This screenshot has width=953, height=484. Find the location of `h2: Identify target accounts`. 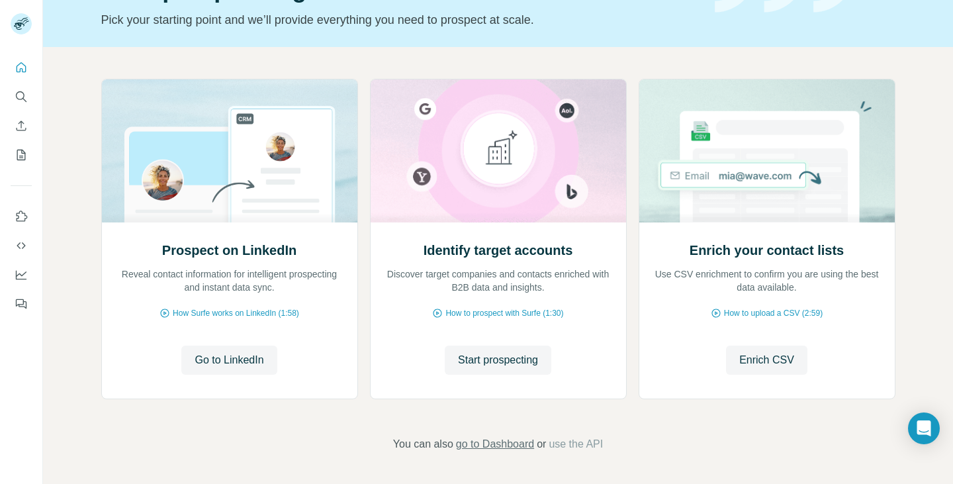

h2: Identify target accounts is located at coordinates (498, 250).